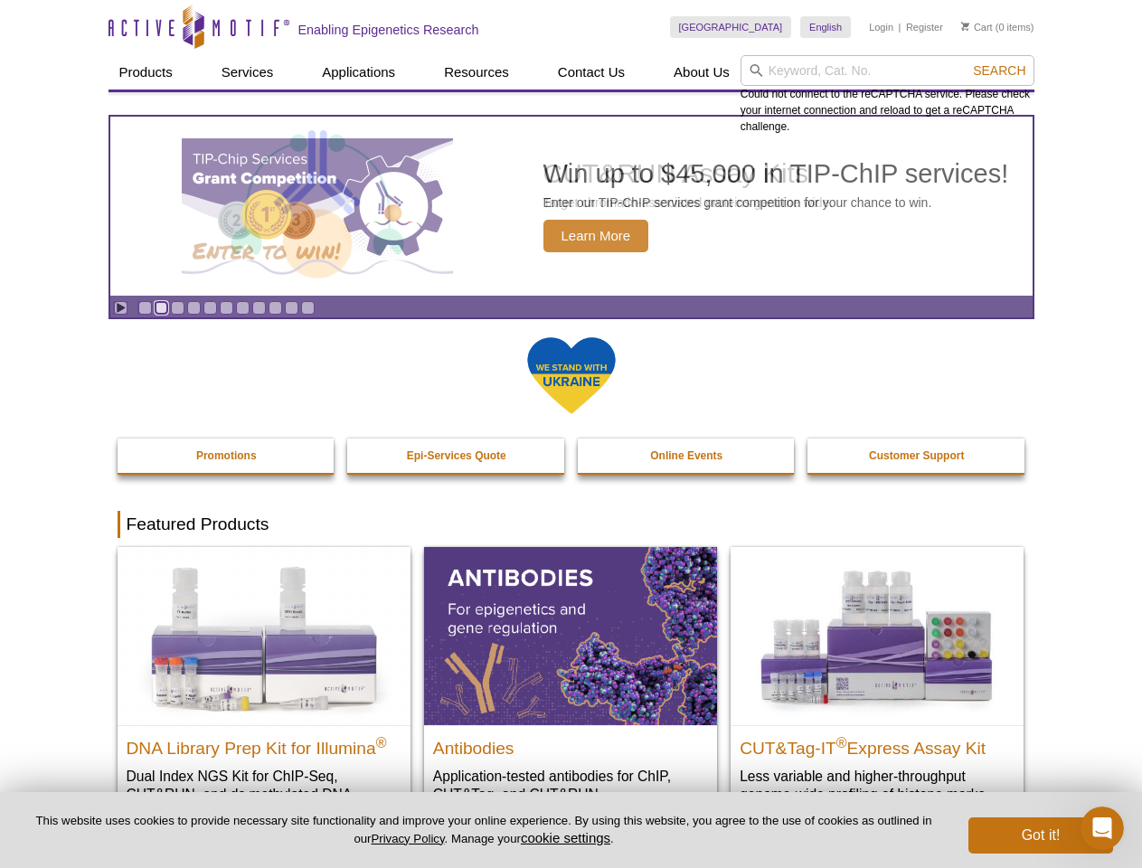  Describe the element at coordinates (877, 683) in the screenshot. I see `a: CUT&Tag-IT® Express Assay Kit CUT&Tag-IT®Express Assay Kit Less variable and higher-throughput ge...` at that location.